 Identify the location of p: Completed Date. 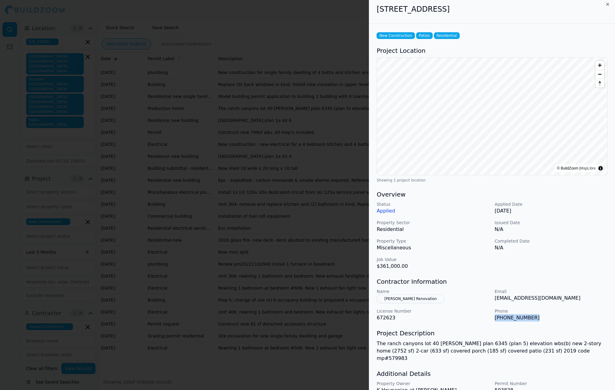
(551, 241).